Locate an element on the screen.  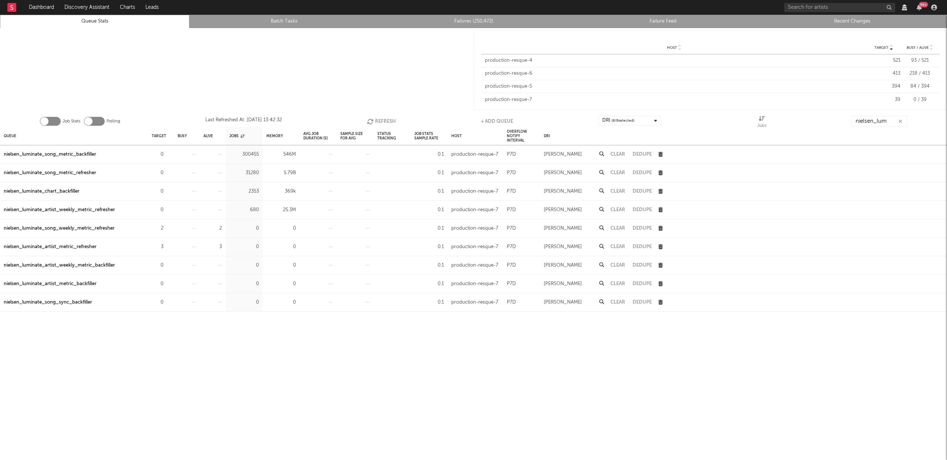
div: nielsen_luminate_song_metric_backfiller is located at coordinates (50, 155).